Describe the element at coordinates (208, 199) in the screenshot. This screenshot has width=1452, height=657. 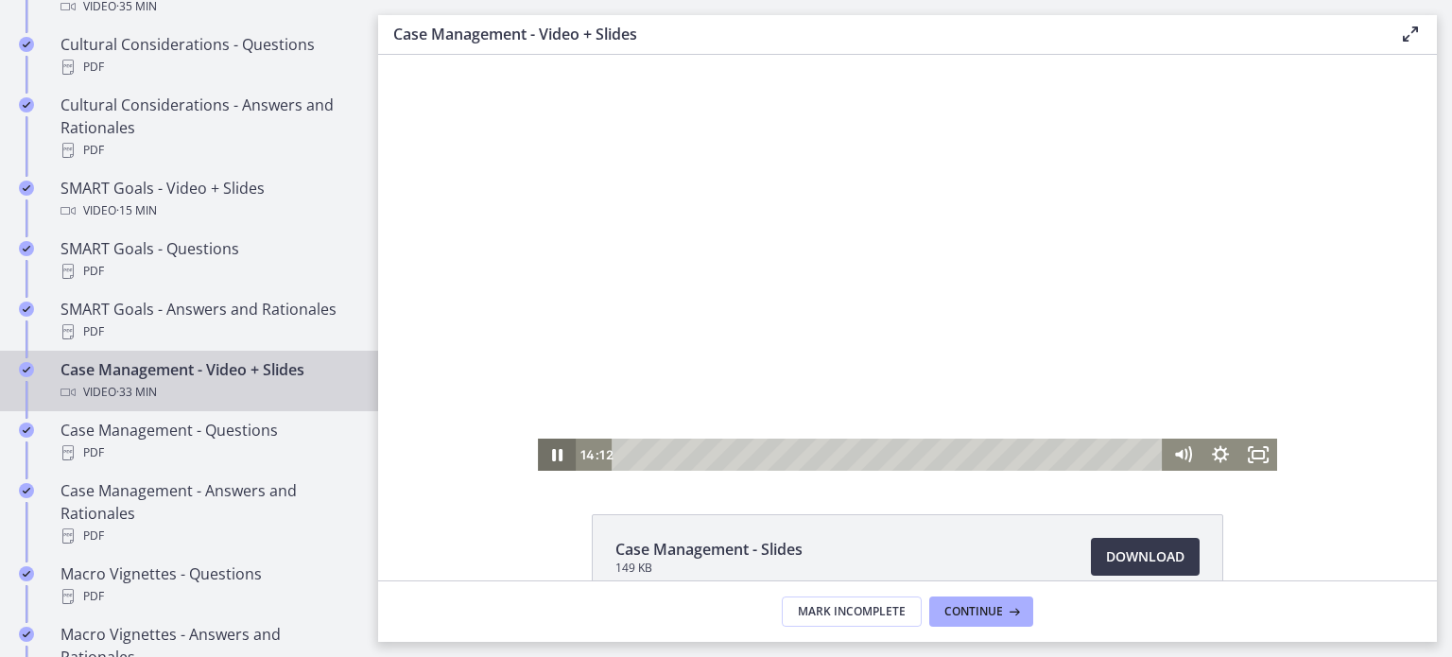
I see `div: SMART Goals - Video + Slides` at that location.